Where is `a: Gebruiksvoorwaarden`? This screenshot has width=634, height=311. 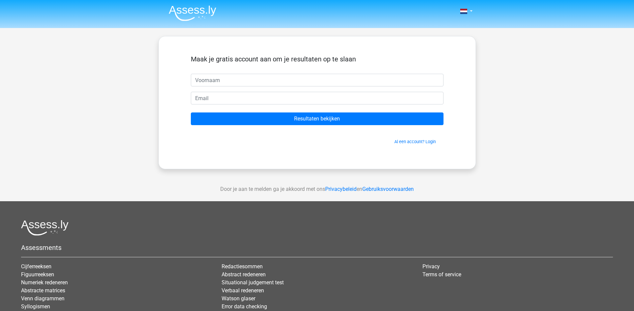 a: Gebruiksvoorwaarden is located at coordinates (388, 189).